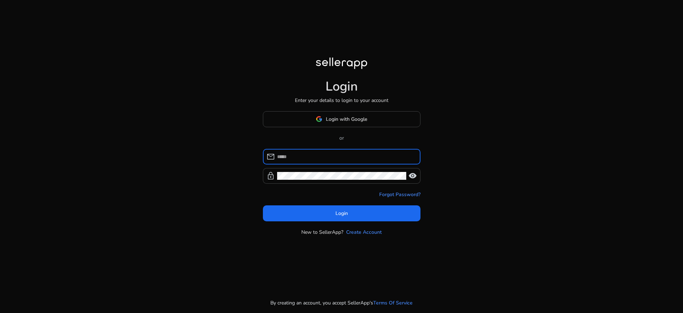  I want to click on p: New to SellerApp?, so click(322, 232).